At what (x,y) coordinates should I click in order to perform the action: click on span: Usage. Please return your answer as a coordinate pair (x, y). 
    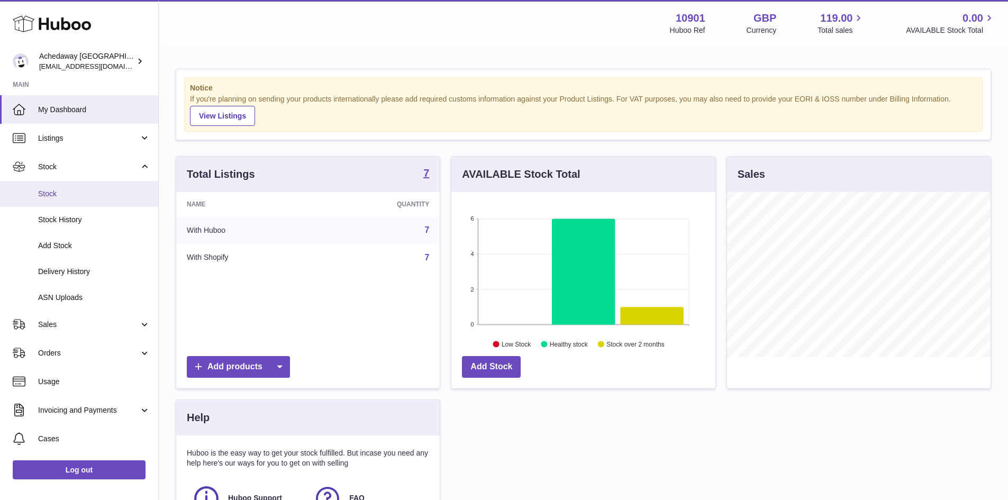
    Looking at the image, I should click on (94, 382).